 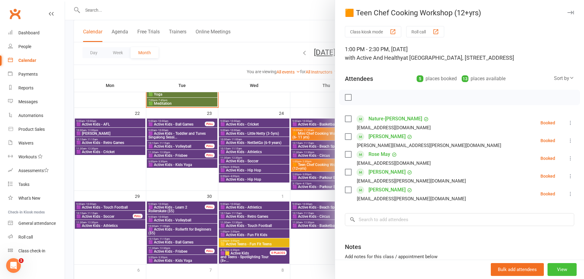 What do you see at coordinates (353, 247) in the screenshot?
I see `div: Notes` at bounding box center [353, 247].